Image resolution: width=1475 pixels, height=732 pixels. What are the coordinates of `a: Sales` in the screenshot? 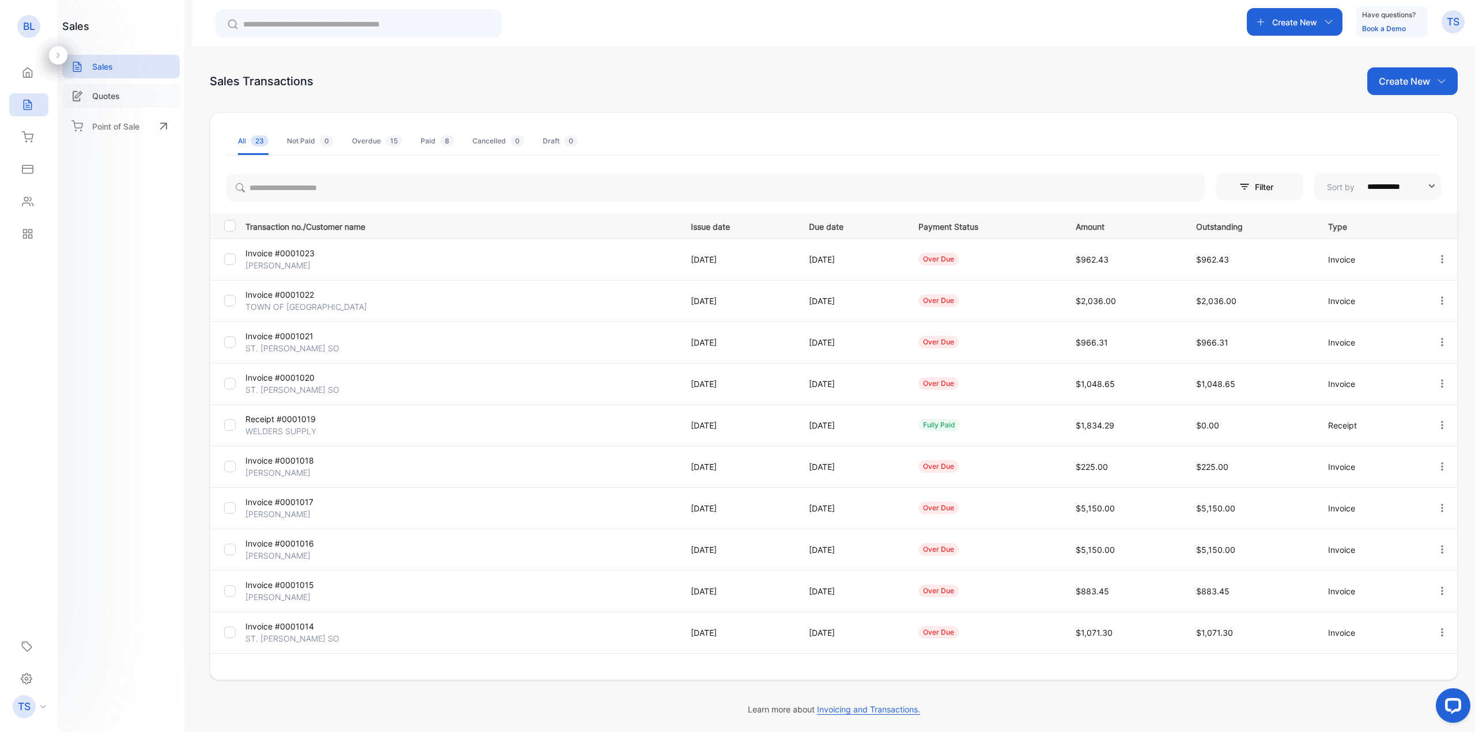 It's located at (121, 66).